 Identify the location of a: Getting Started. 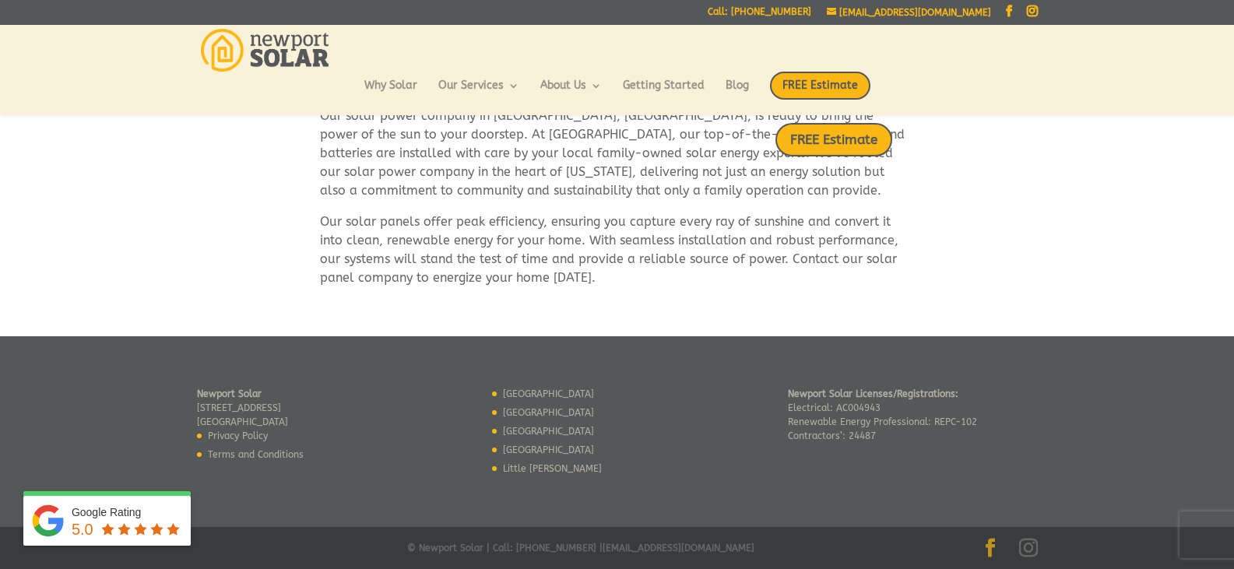
(663, 93).